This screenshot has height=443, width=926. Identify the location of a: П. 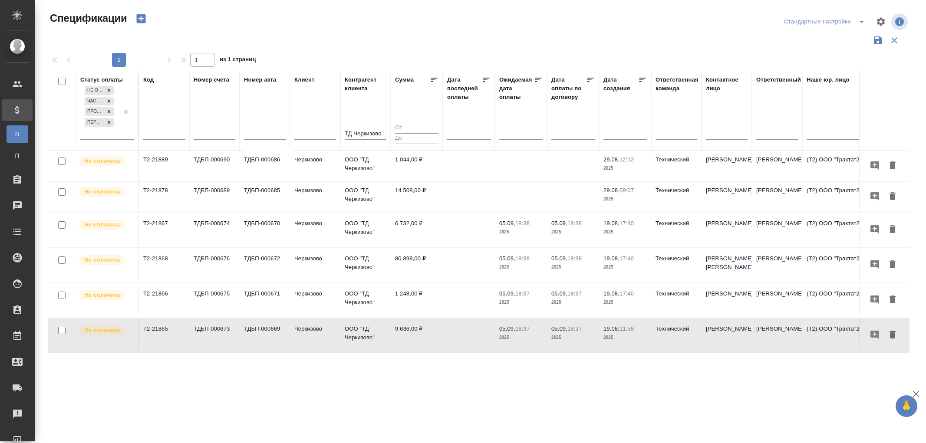
(17, 156).